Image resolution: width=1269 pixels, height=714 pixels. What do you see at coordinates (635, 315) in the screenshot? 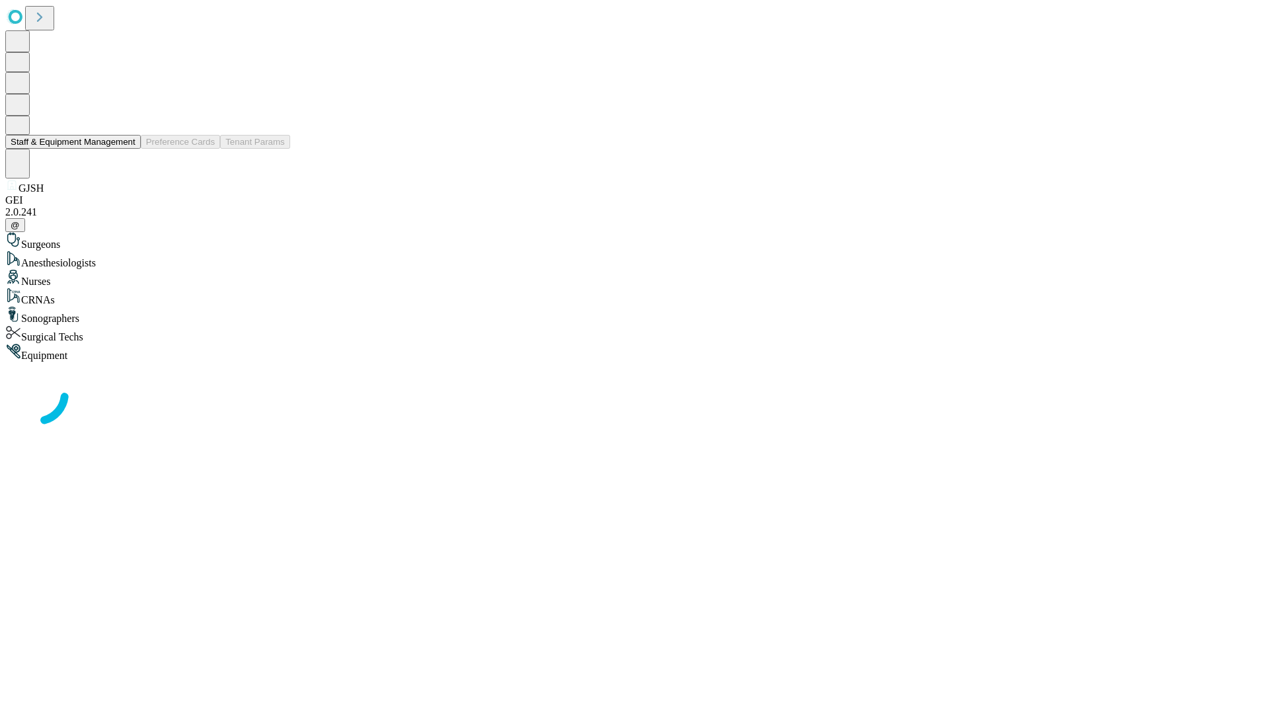
I see `div: Sonographers` at bounding box center [635, 315].